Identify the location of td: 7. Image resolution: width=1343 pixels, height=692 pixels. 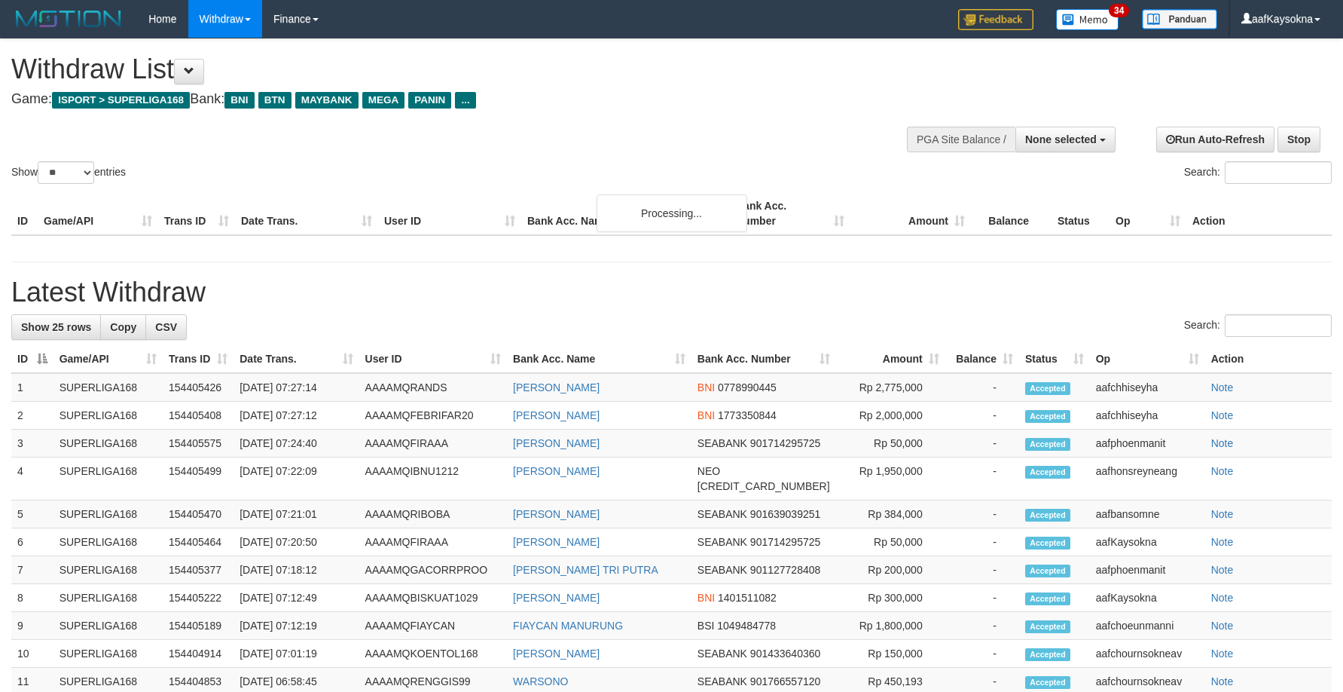
(32, 570).